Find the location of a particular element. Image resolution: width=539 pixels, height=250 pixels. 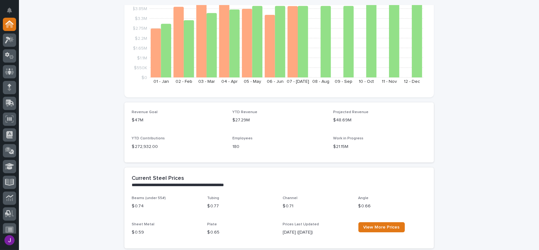

tspan: $3.3M is located at coordinates (141, 19).